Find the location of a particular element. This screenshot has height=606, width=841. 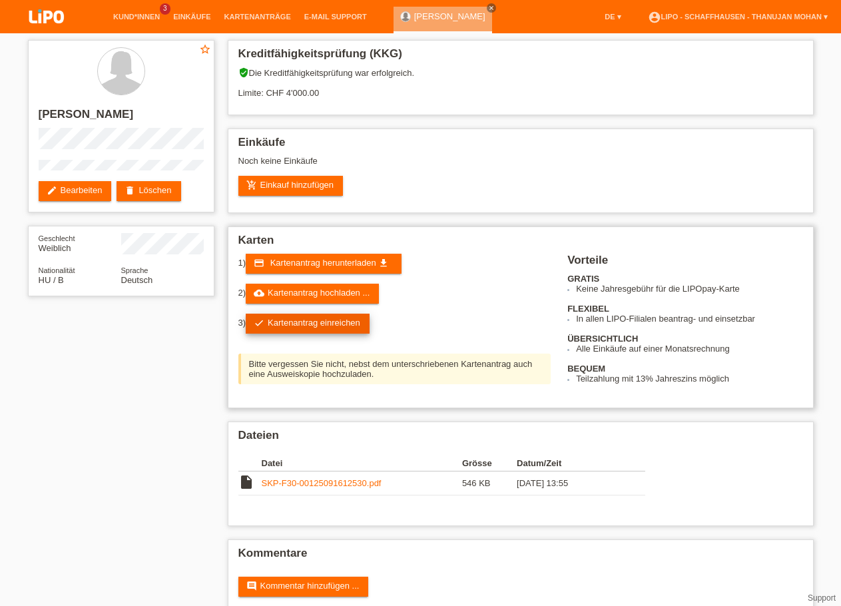

h2: Dateien is located at coordinates (521, 439).